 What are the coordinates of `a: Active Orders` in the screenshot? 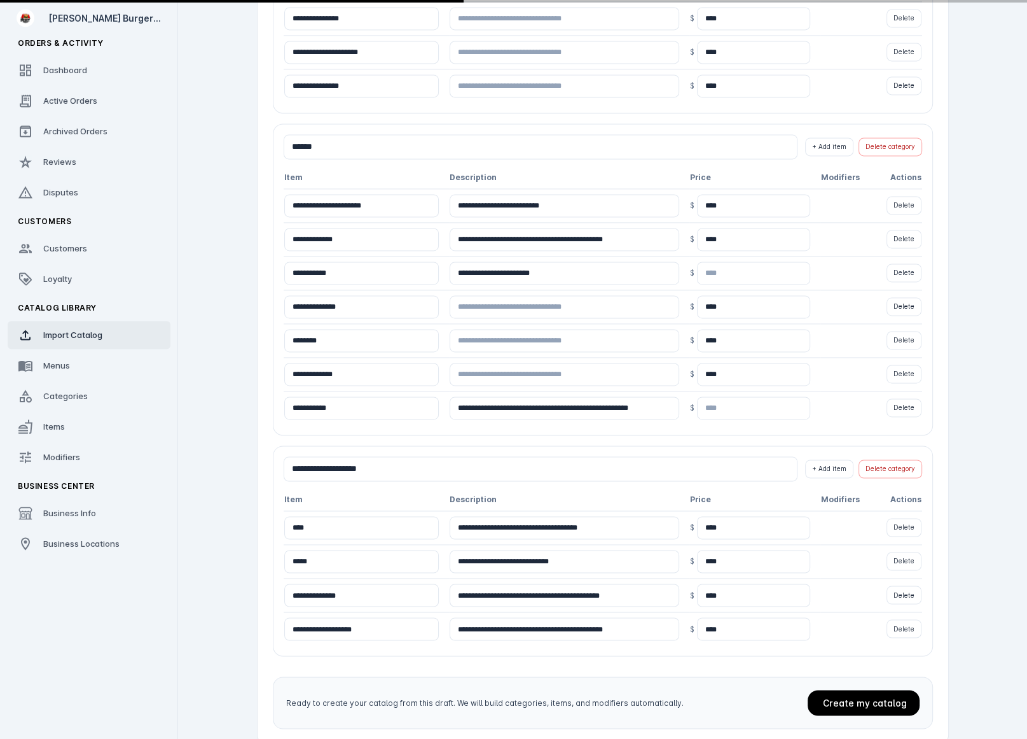 It's located at (89, 101).